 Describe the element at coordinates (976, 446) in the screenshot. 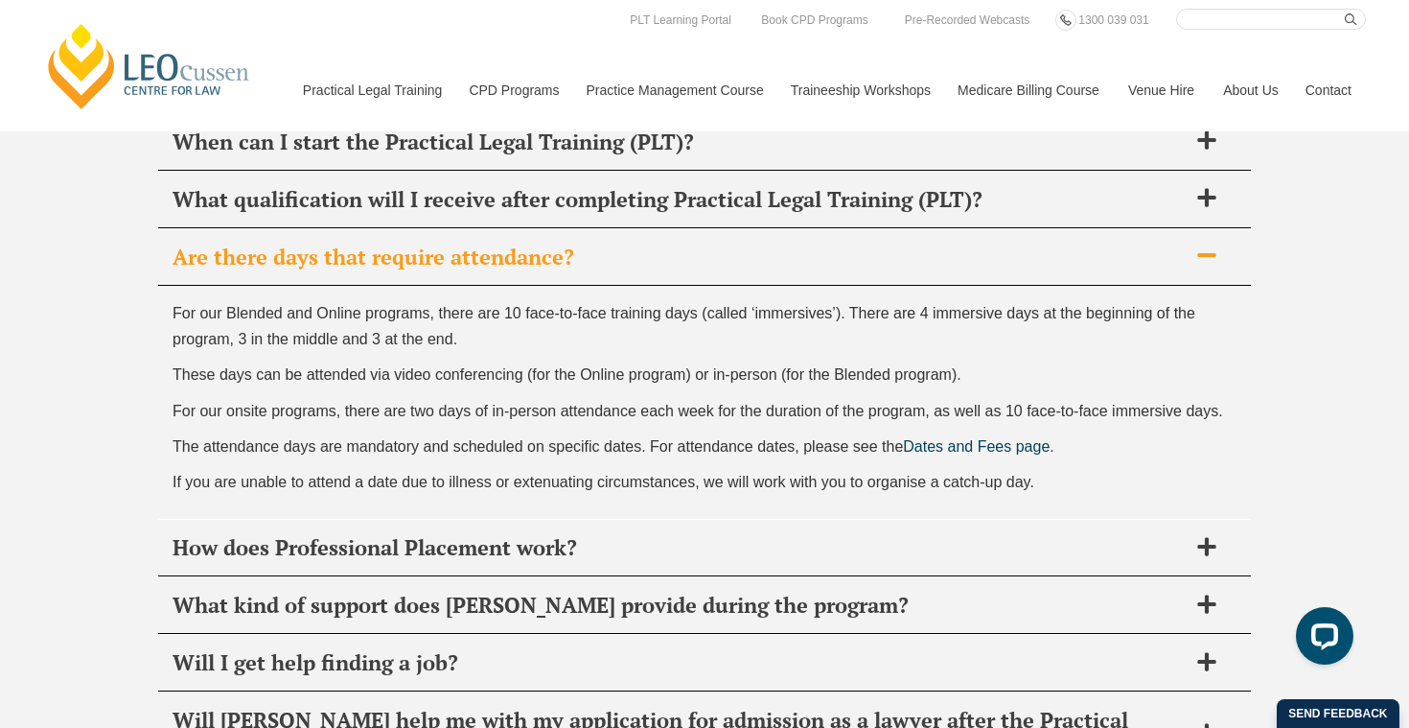

I see `span: Dates and Fees page` at that location.